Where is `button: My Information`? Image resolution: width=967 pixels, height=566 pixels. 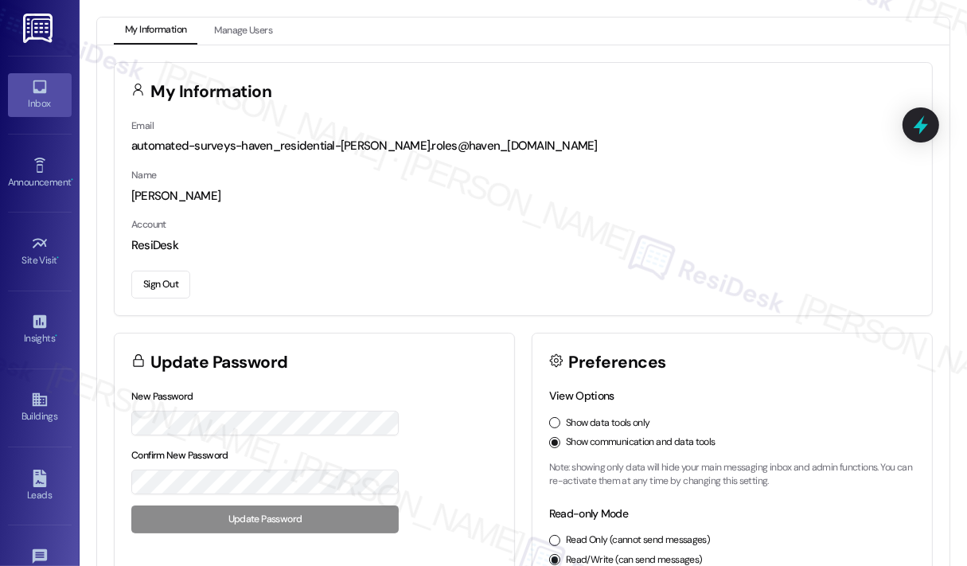 button: My Information is located at coordinates (155, 31).